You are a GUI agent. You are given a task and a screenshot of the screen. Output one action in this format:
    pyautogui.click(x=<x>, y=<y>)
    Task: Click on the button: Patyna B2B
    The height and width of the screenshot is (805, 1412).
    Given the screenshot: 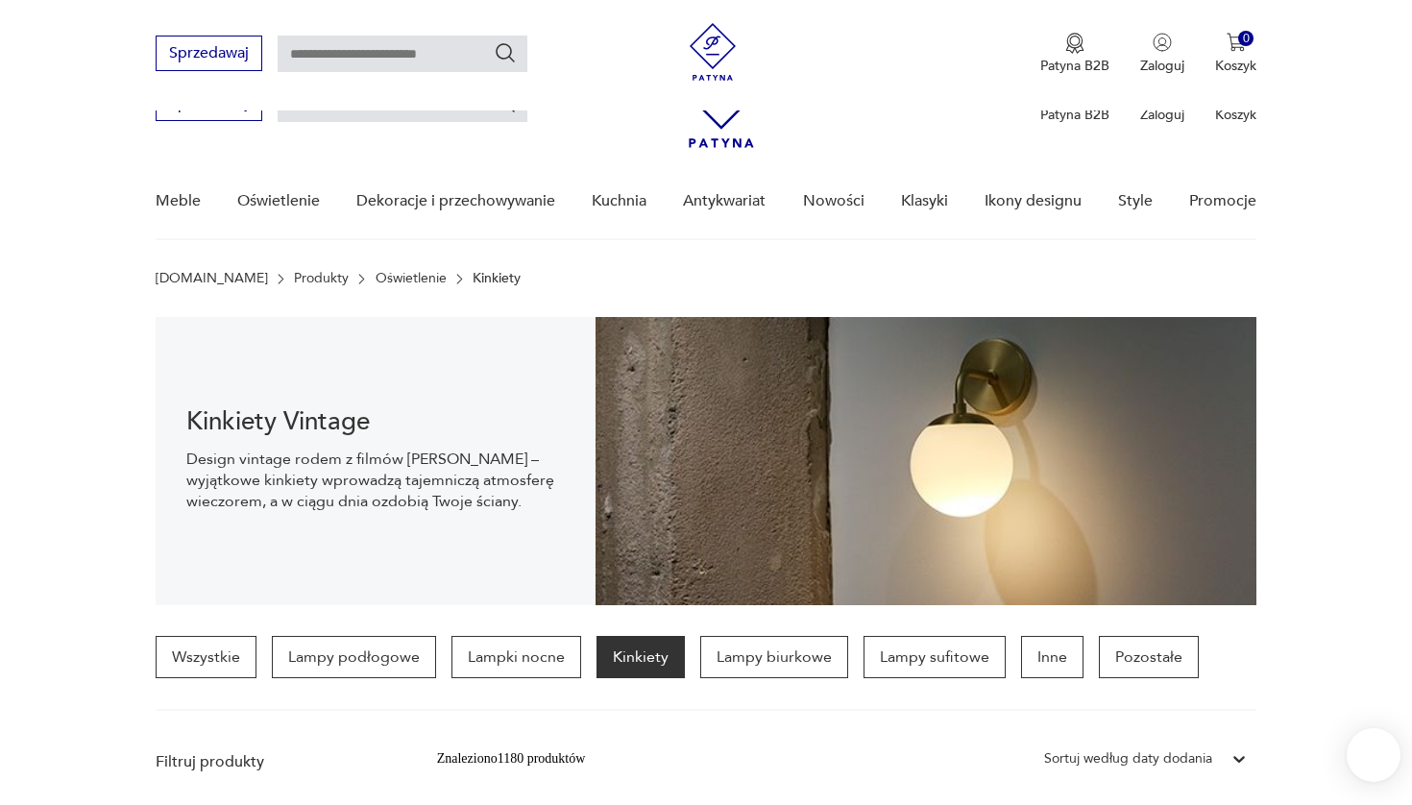 What is the action you would take?
    pyautogui.click(x=1075, y=54)
    